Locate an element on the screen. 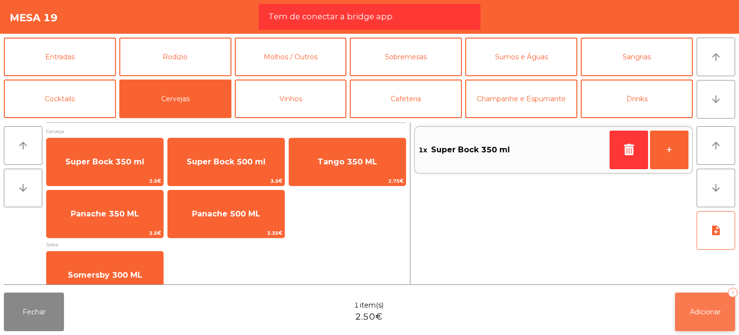 The height and width of the screenshot is (335, 739). span: Super Bock 500 ml is located at coordinates (226, 161).